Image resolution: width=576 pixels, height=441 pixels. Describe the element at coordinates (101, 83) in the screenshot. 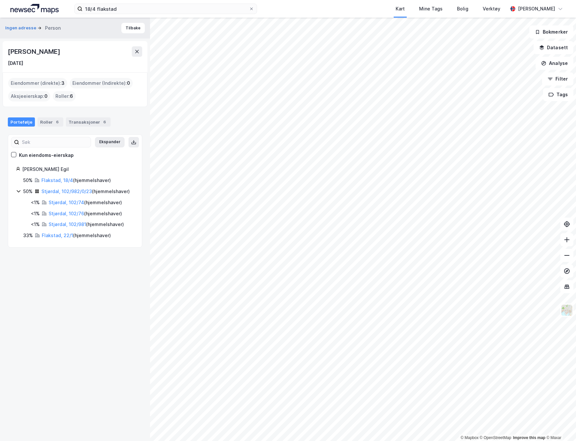

I see `div: Eiendommer (Indirekte) :` at that location.